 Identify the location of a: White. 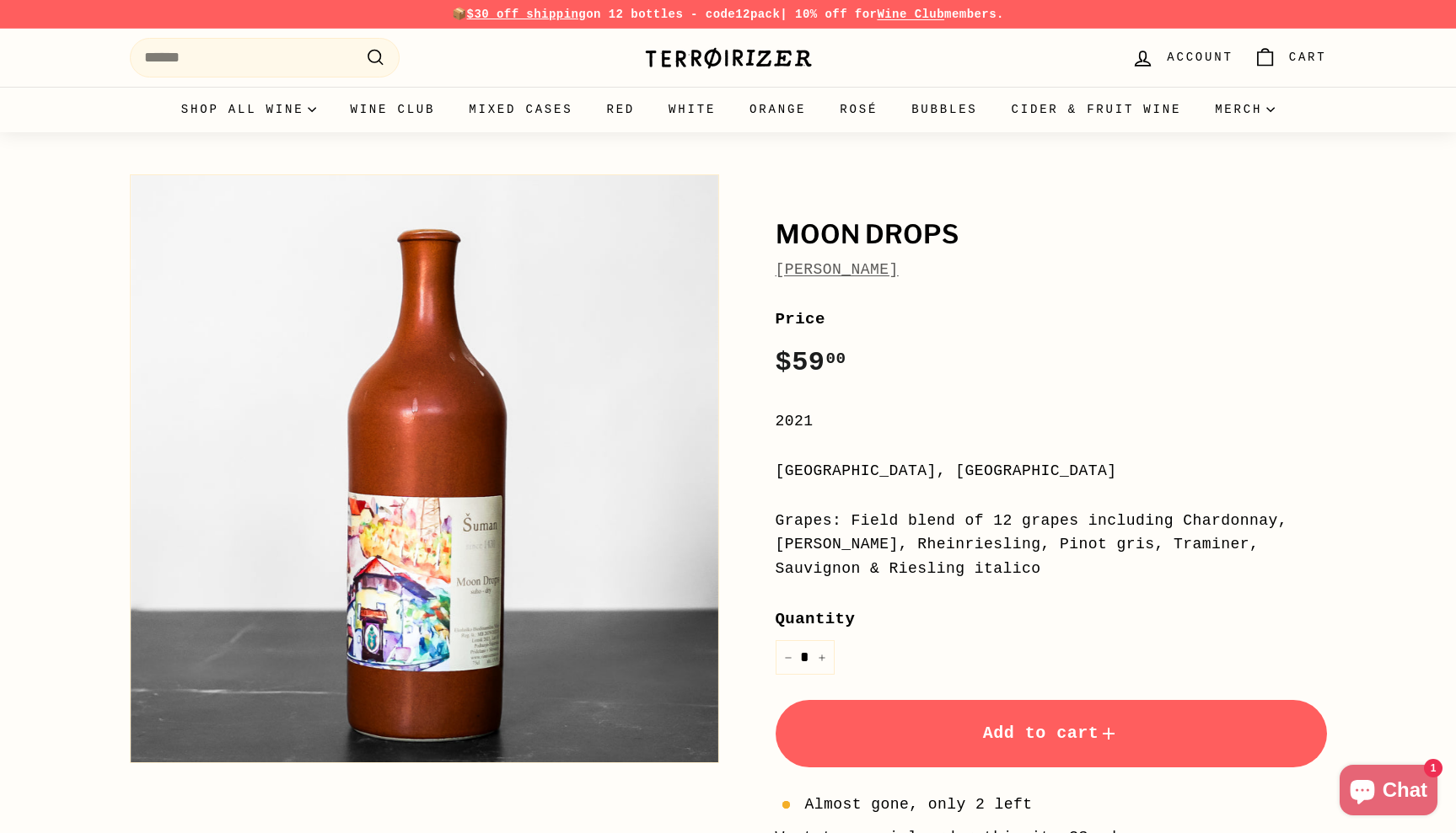
(692, 110).